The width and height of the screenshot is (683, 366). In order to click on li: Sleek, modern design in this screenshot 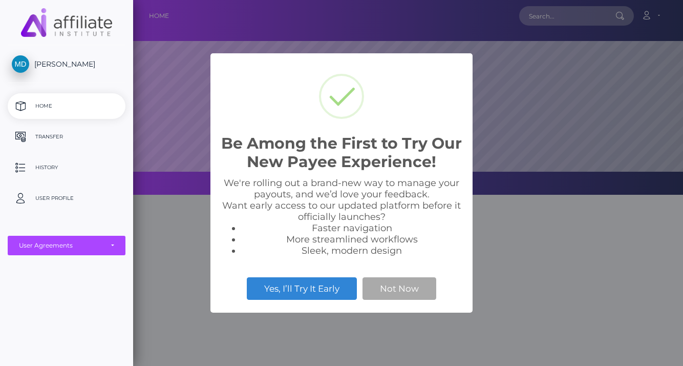, I will do `click(352, 250)`.